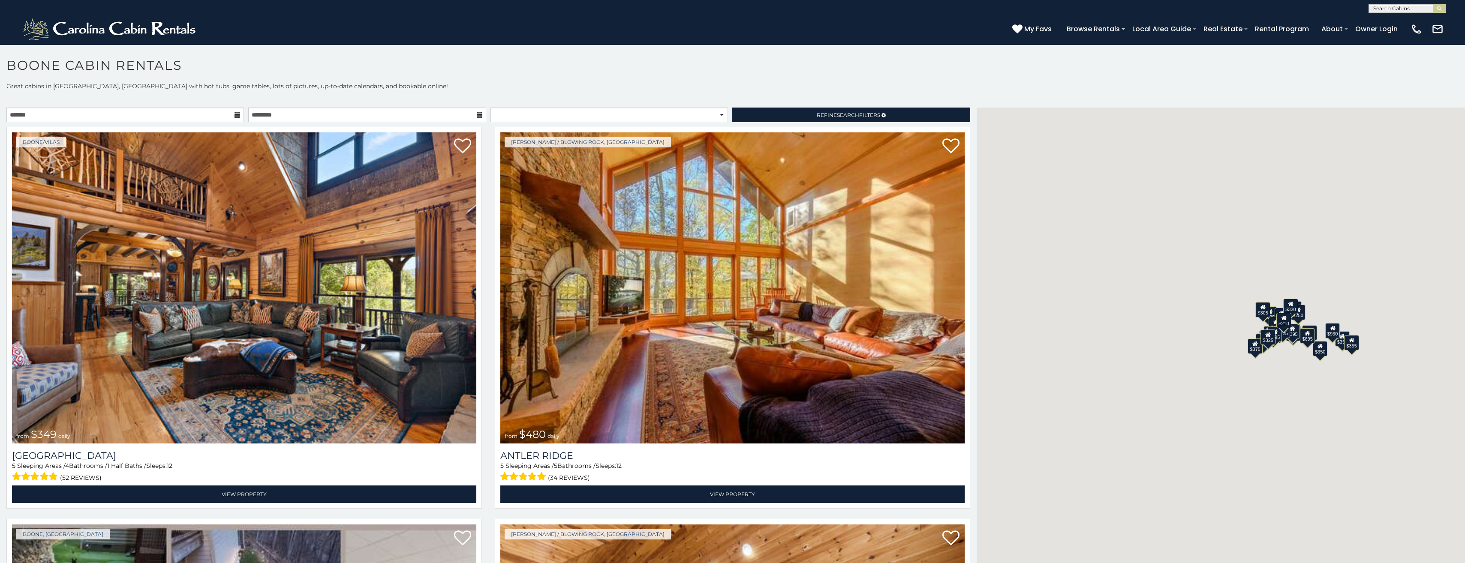 The image size is (1465, 563). Describe the element at coordinates (1438, 29) in the screenshot. I see `img: mail-regular-white.png` at that location.